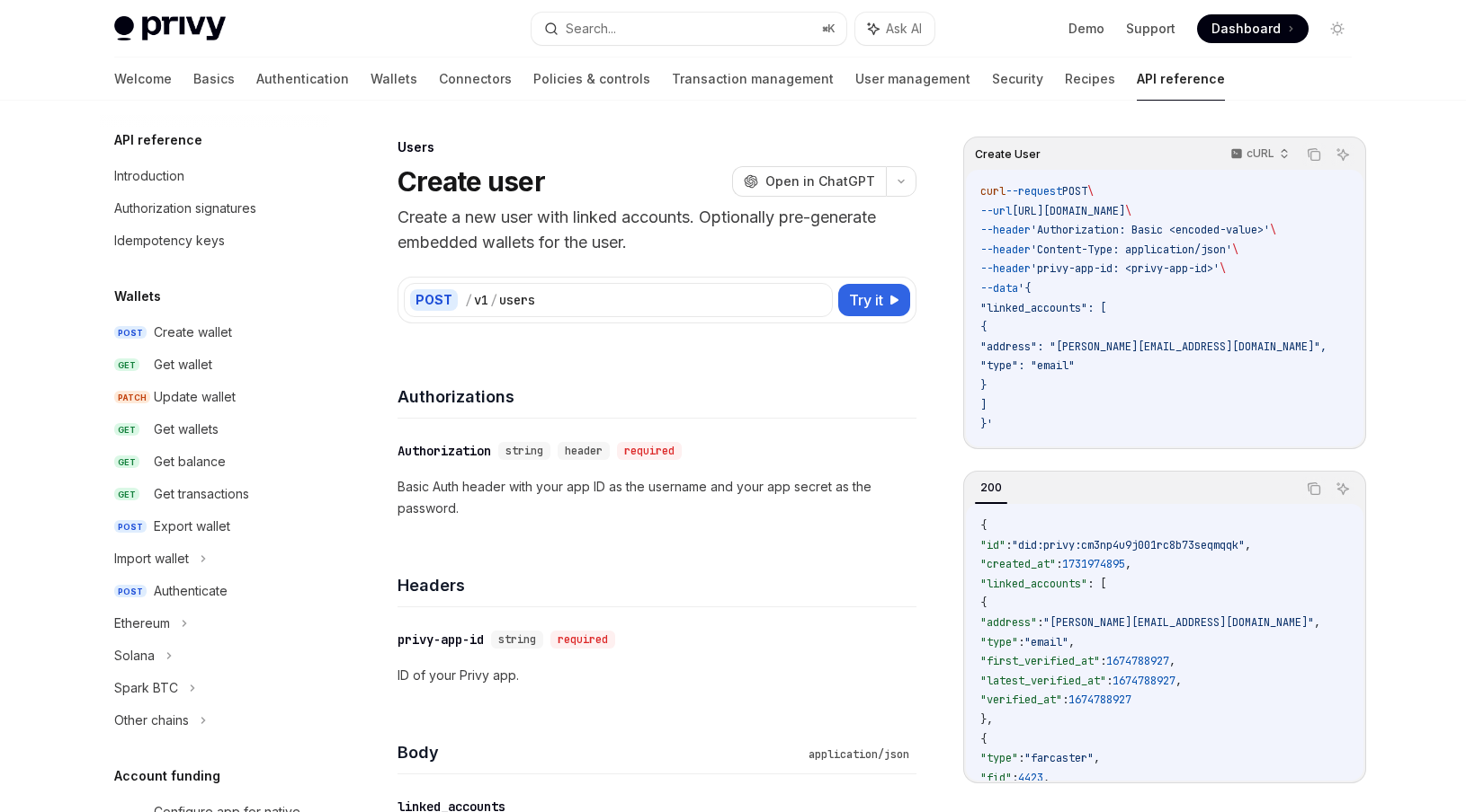 The height and width of the screenshot is (812, 1466). I want to click on p: ID of your Privy app., so click(657, 676).